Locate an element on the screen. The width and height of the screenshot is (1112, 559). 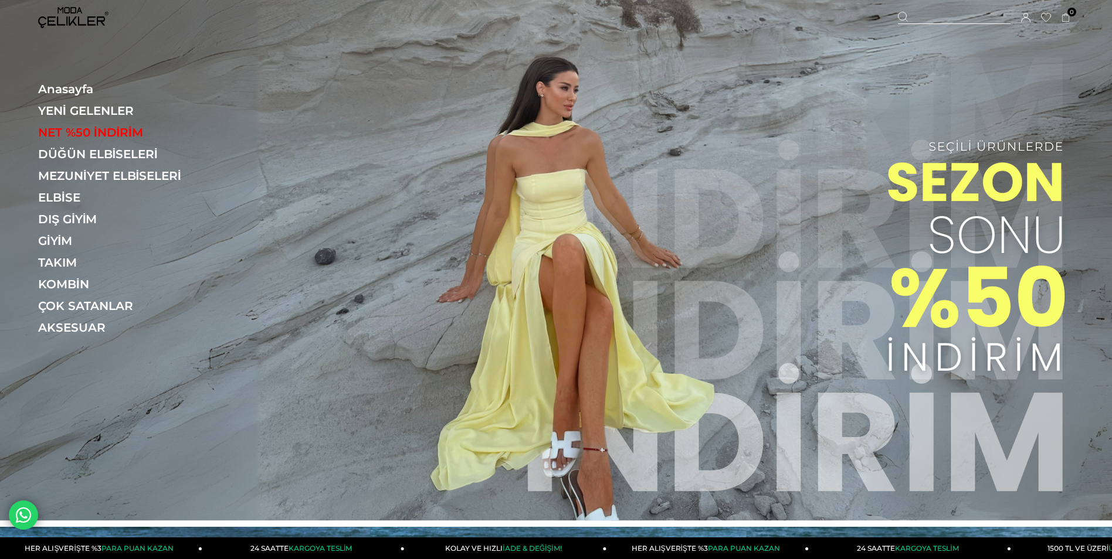
a: MEZUNİYET ELBİSELERİ is located at coordinates (118, 176).